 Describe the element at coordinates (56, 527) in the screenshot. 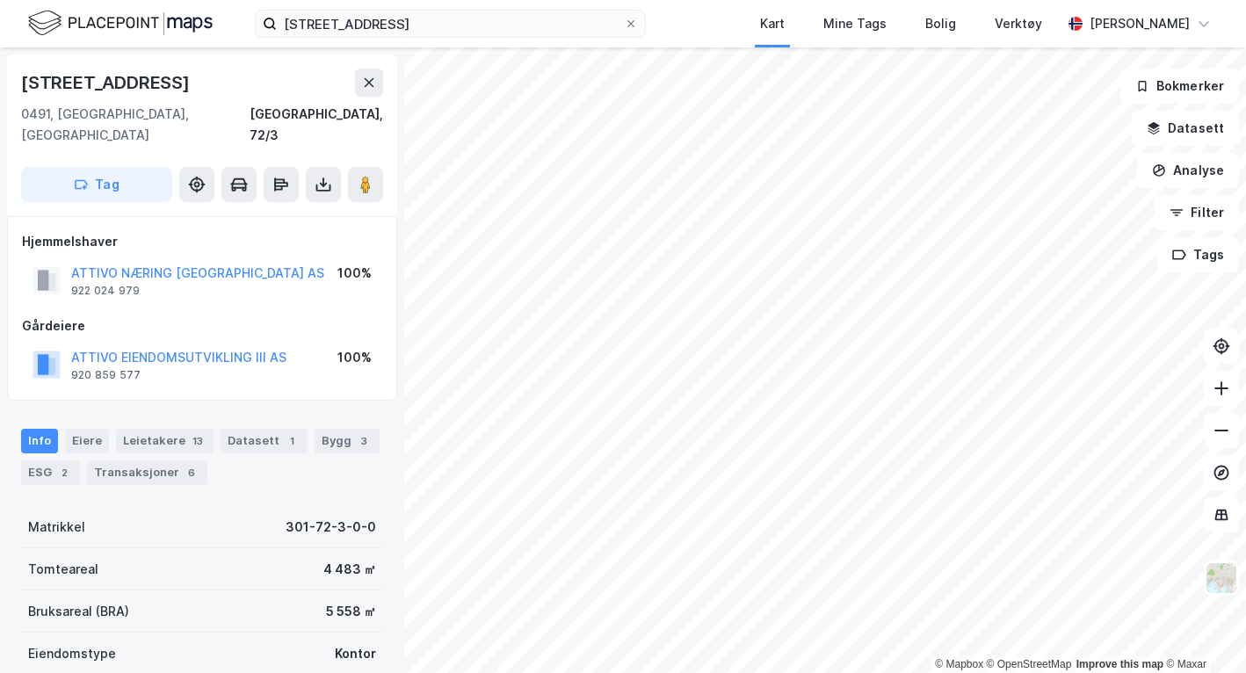

I see `div: Matrikkel` at that location.